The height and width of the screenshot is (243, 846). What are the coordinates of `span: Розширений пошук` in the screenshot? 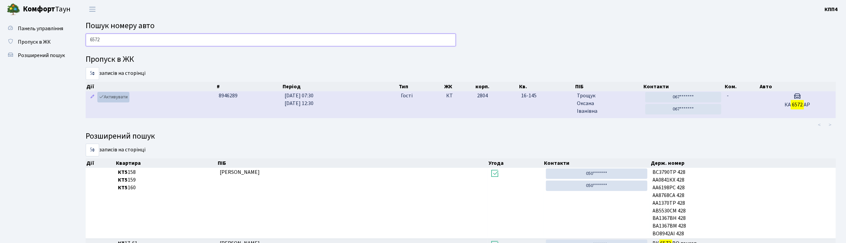 It's located at (41, 55).